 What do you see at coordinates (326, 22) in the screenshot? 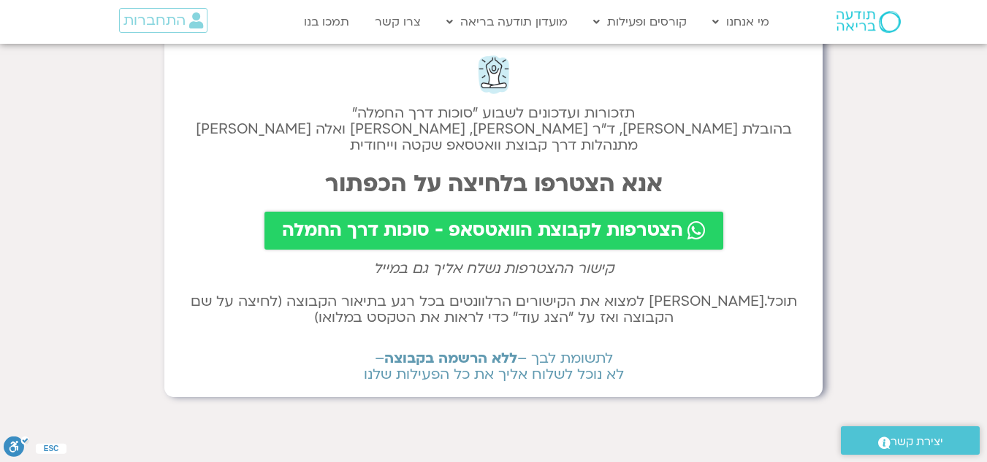
I see `a: תמכו בנו` at bounding box center [326, 22].